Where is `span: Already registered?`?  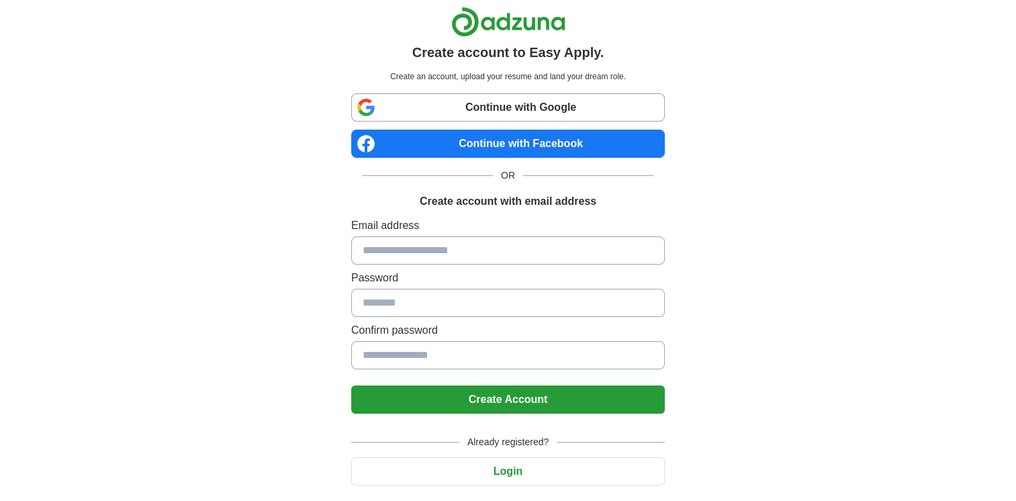 span: Already registered? is located at coordinates (508, 442).